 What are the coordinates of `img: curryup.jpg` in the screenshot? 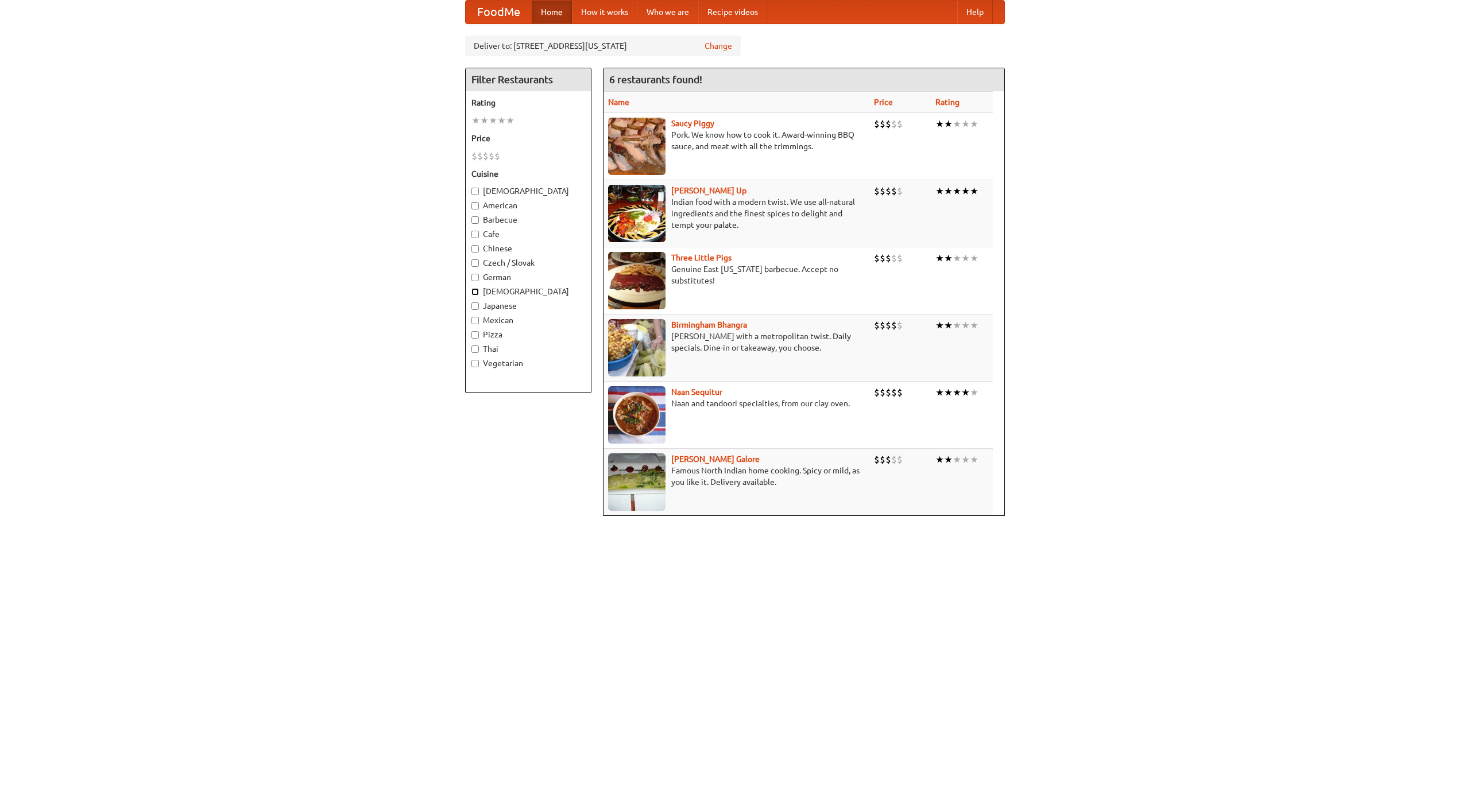 It's located at (637, 214).